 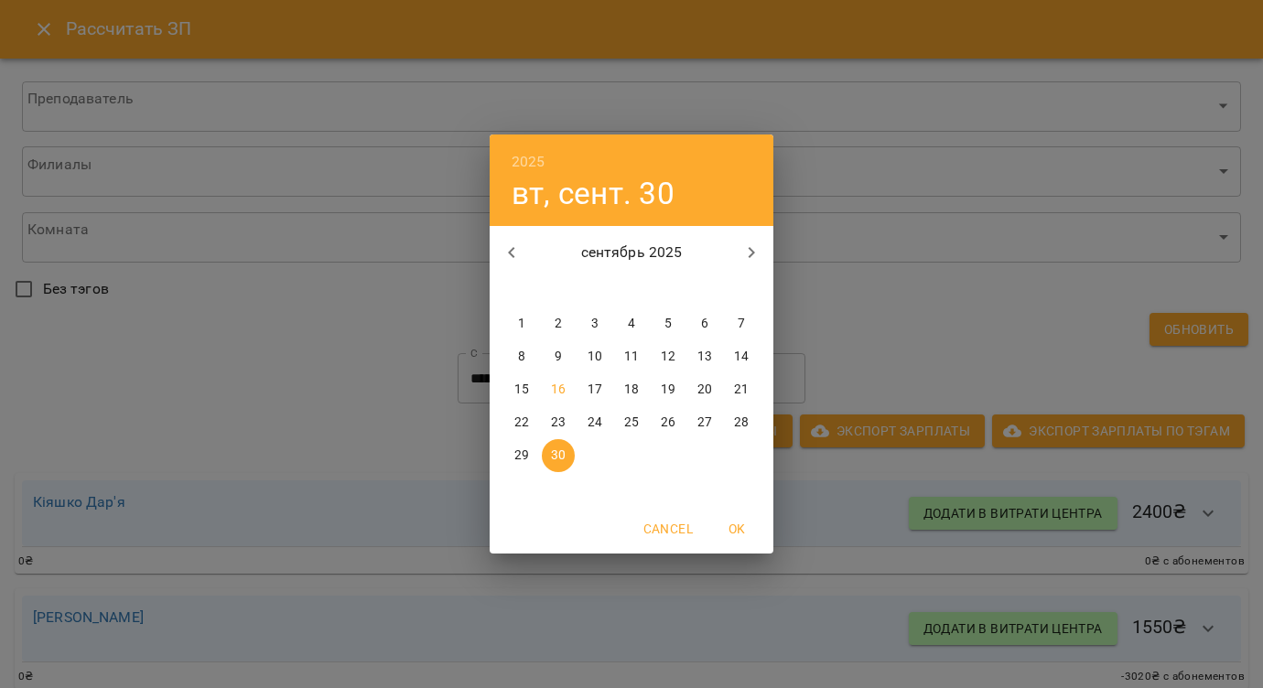 I want to click on p: 25, so click(x=631, y=423).